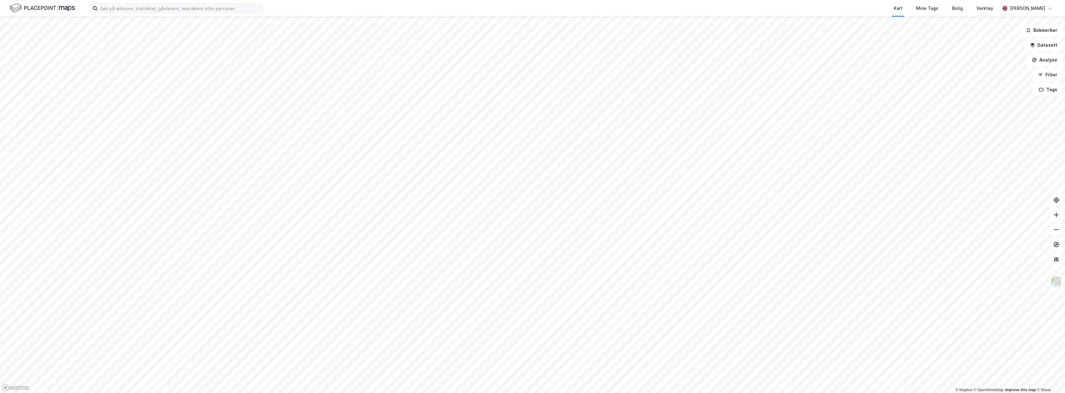  What do you see at coordinates (180, 8) in the screenshot?
I see `input: Søk på adresse, matrikkel, gårdeiere, leietakere eller personer` at bounding box center [180, 8].